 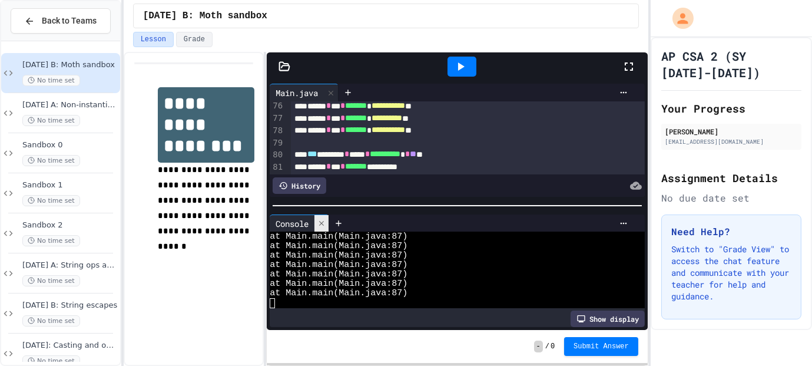 What do you see at coordinates (731, 178) in the screenshot?
I see `h2: Assignment Details` at bounding box center [731, 178].